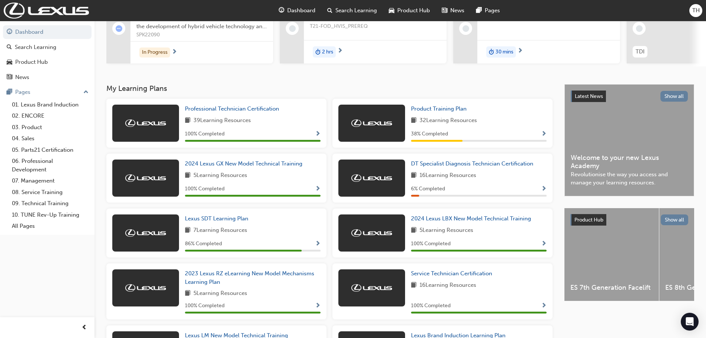  What do you see at coordinates (629, 96) in the screenshot?
I see `a: Latest NewsShow all` at bounding box center [629, 96].